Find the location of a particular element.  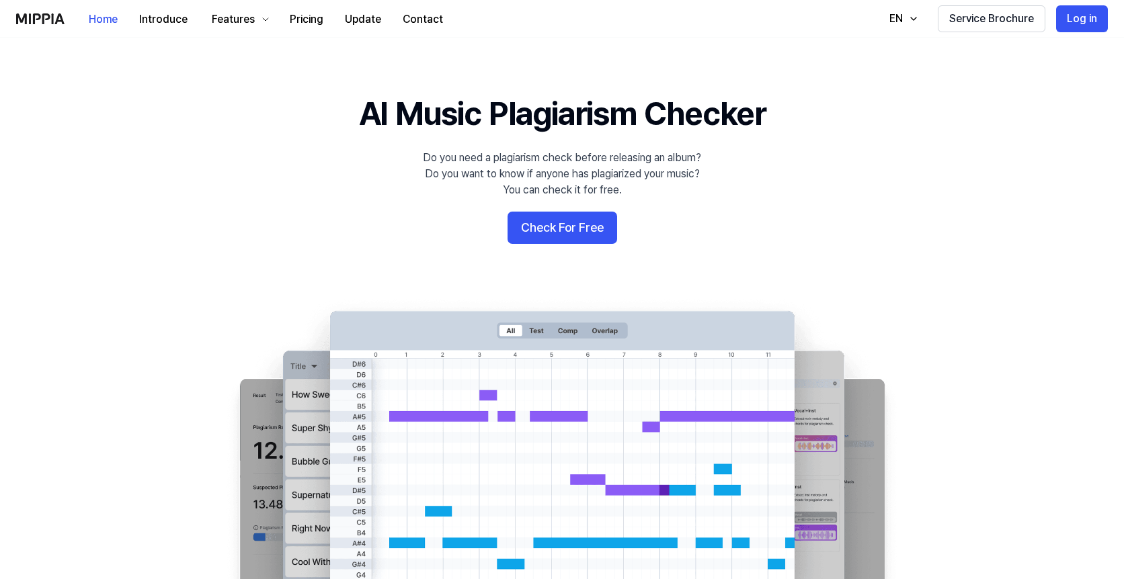

button: Pricing is located at coordinates (306, 19).